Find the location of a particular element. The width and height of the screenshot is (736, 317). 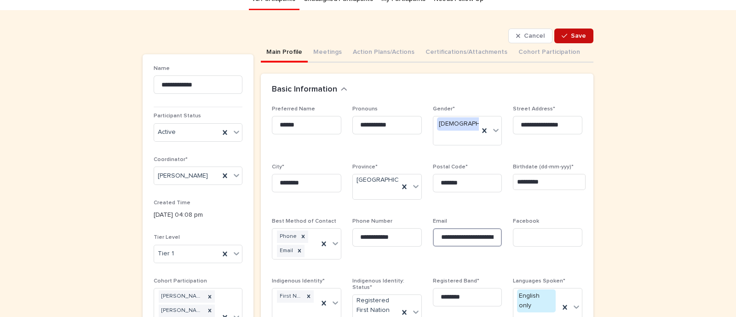

span: Street Address* is located at coordinates (534, 109).